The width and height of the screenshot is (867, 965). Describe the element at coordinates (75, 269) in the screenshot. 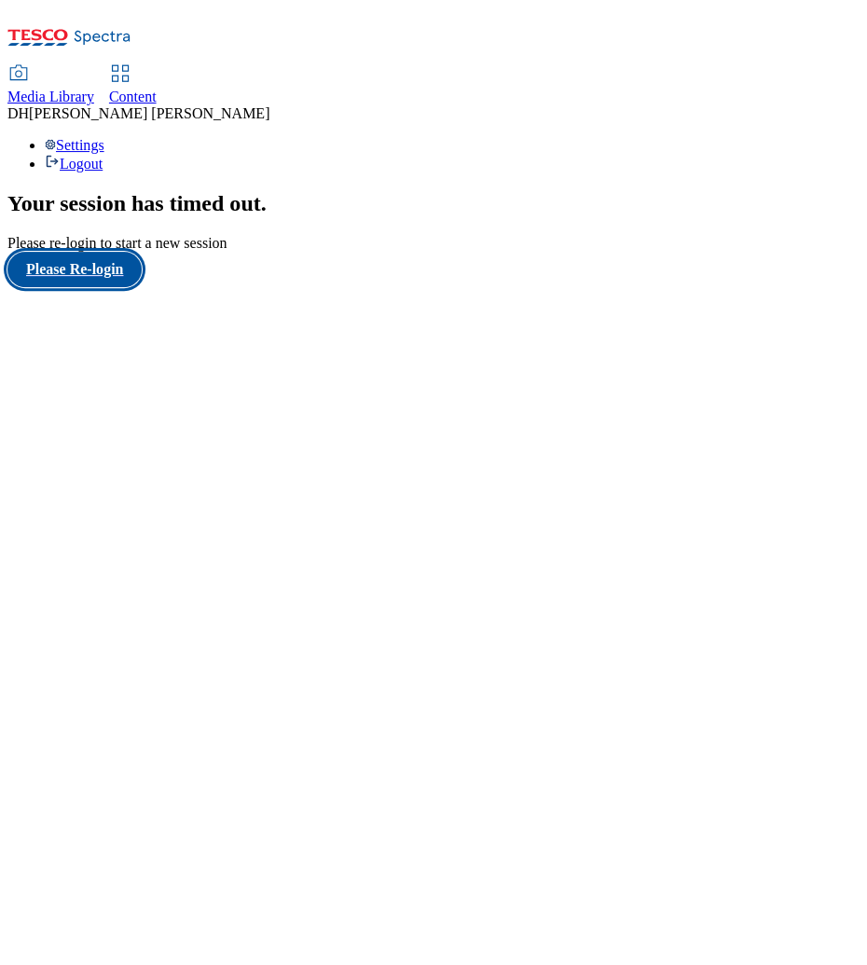

I see `button: Please Re-login` at that location.